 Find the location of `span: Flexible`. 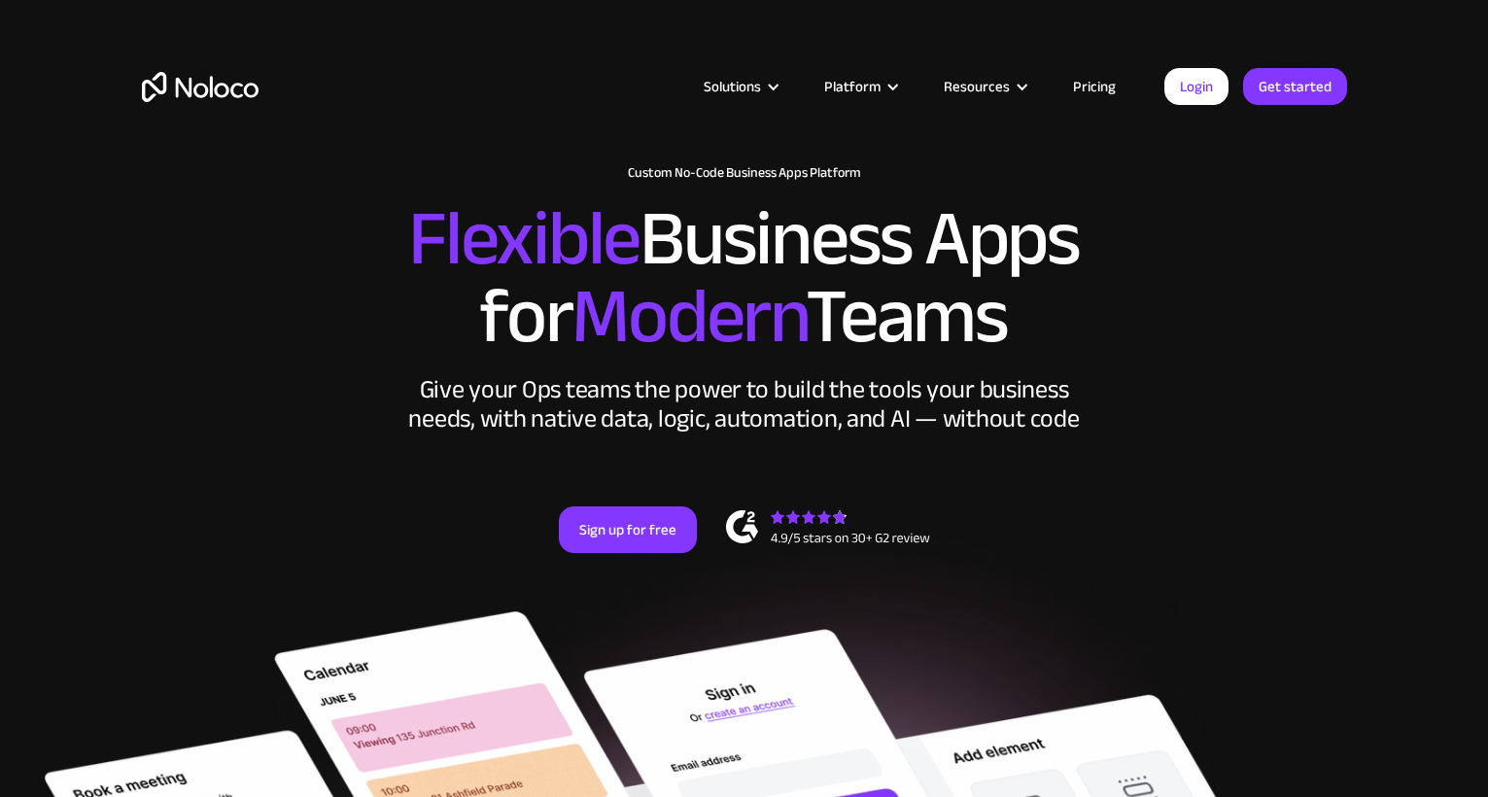

span: Flexible is located at coordinates (524, 238).